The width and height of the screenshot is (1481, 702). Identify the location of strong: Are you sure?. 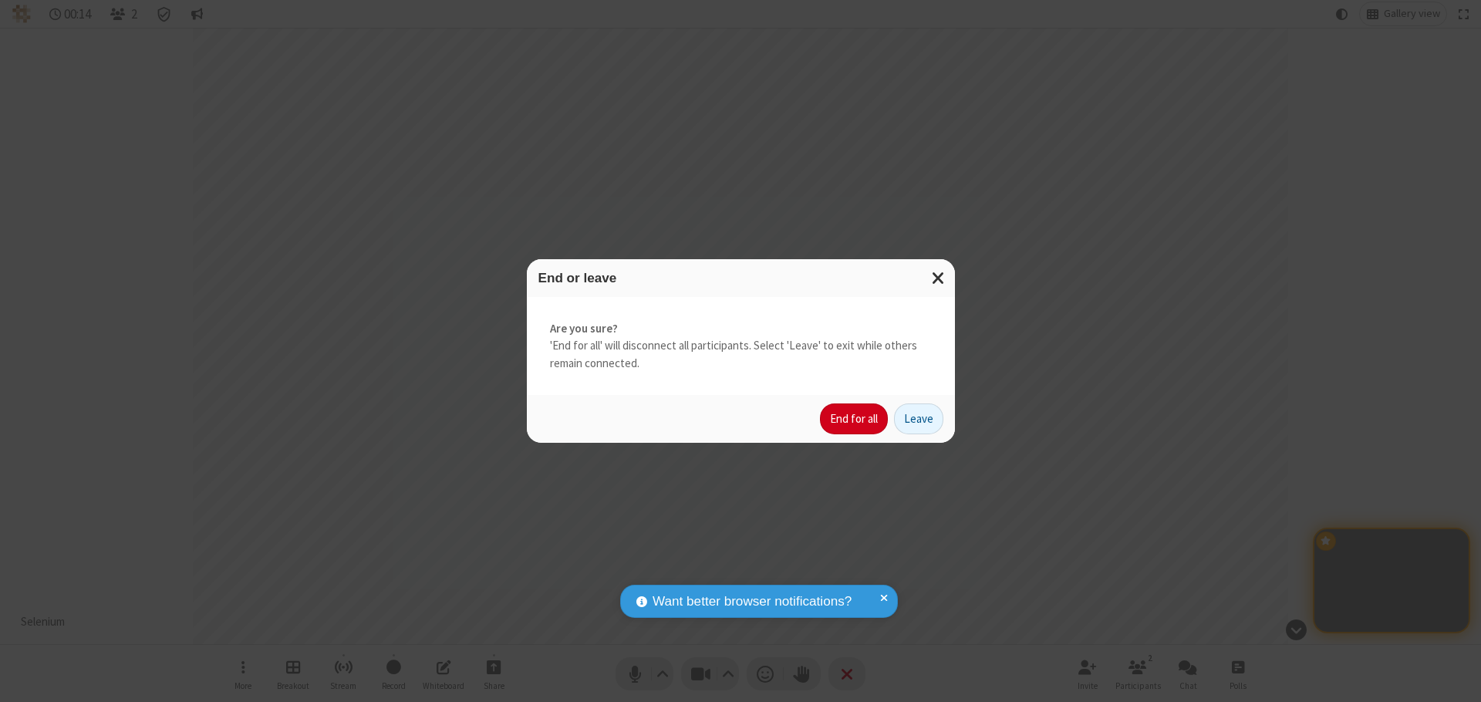
(741, 329).